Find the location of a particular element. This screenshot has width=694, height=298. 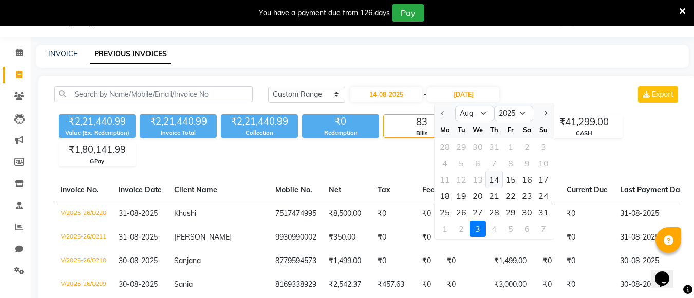

input: Search by Name/Mobile/Email/Invoice No is located at coordinates (154, 94).